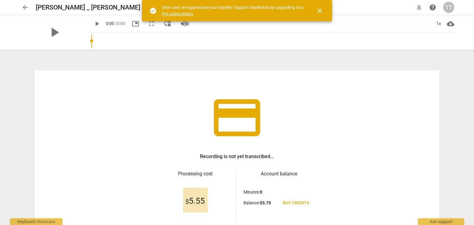  Describe the element at coordinates (135, 24) in the screenshot. I see `button: Picture in picture` at that location.